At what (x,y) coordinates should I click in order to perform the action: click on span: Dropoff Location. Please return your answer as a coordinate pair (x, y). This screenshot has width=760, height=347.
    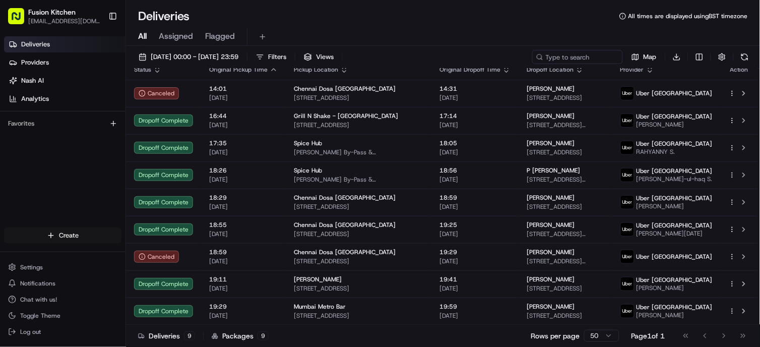
    Looking at the image, I should click on (550, 70).